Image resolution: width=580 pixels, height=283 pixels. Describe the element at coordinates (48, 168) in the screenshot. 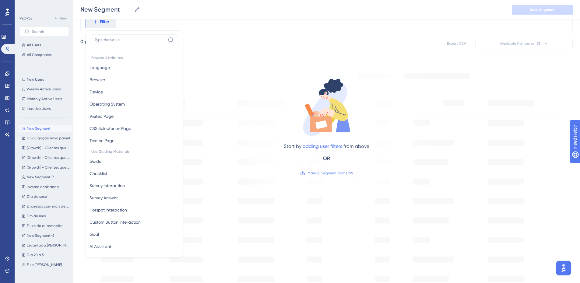

I see `span: [Growth] - Clientes que ja compram add-on maior de R$300(mais de 2 vezes)` at that location.